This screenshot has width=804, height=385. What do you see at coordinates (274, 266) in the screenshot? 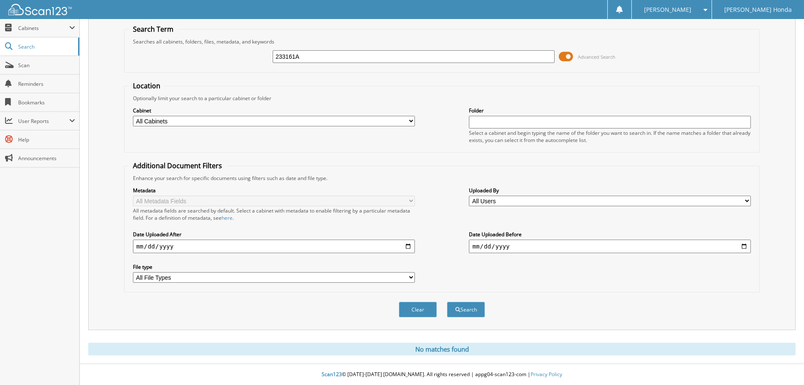
I see `label: File type` at bounding box center [274, 266].